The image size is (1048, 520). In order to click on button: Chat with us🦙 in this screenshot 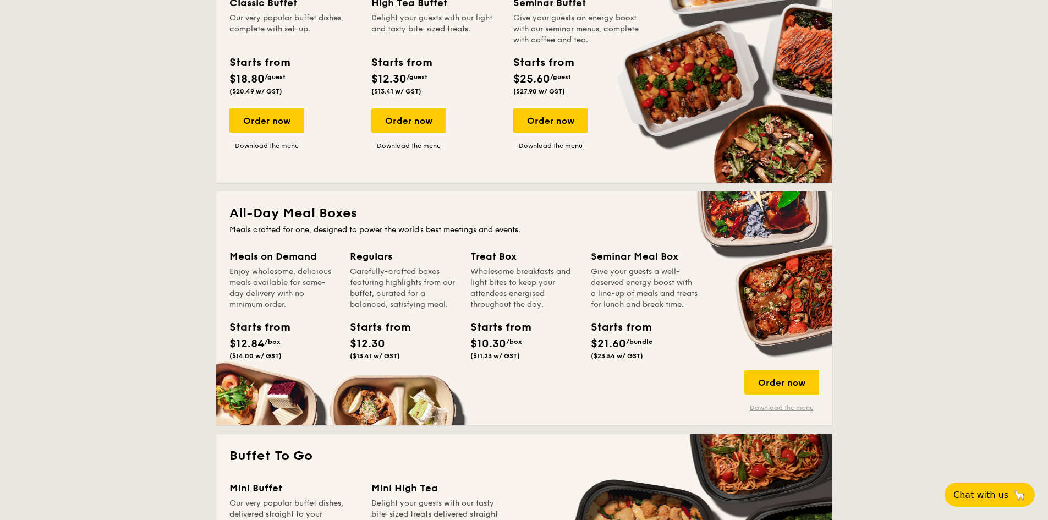, I will do `click(990, 495)`.